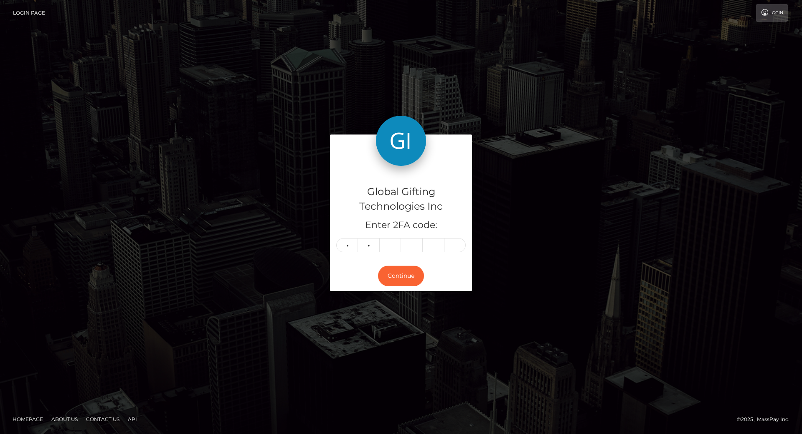 The image size is (802, 434). What do you see at coordinates (772, 13) in the screenshot?
I see `a: Login` at bounding box center [772, 13].